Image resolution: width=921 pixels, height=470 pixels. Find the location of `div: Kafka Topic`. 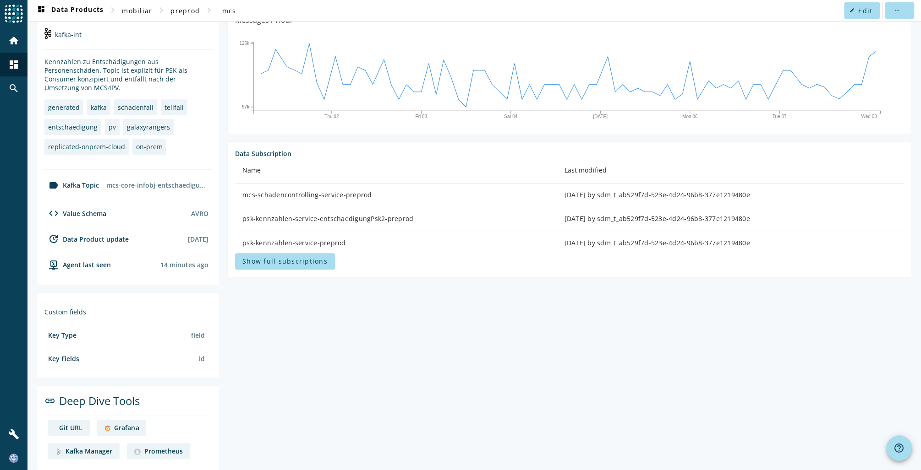

div: Kafka Topic is located at coordinates (71, 185).